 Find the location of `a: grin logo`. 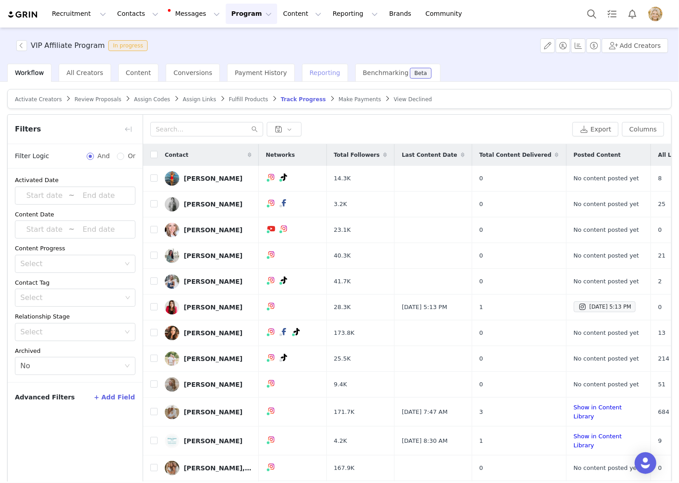

a: grin logo is located at coordinates (23, 14).